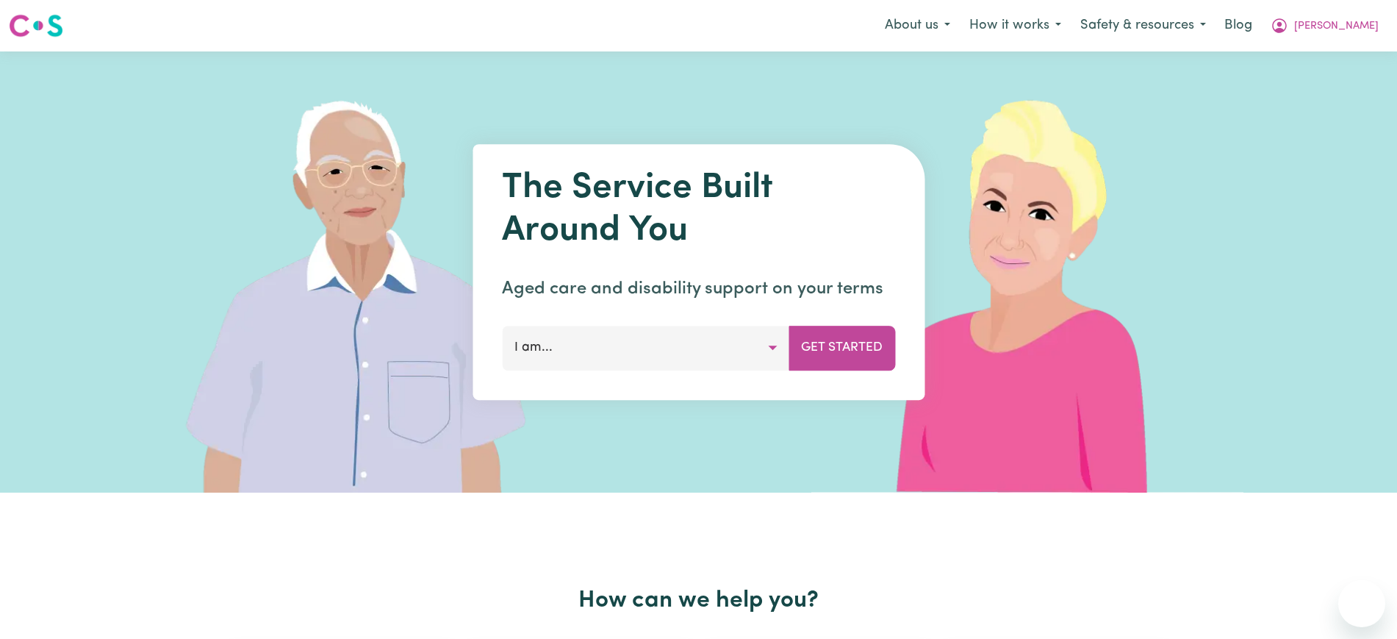 This screenshot has height=639, width=1397. What do you see at coordinates (1015, 26) in the screenshot?
I see `button: How it works` at bounding box center [1015, 26].